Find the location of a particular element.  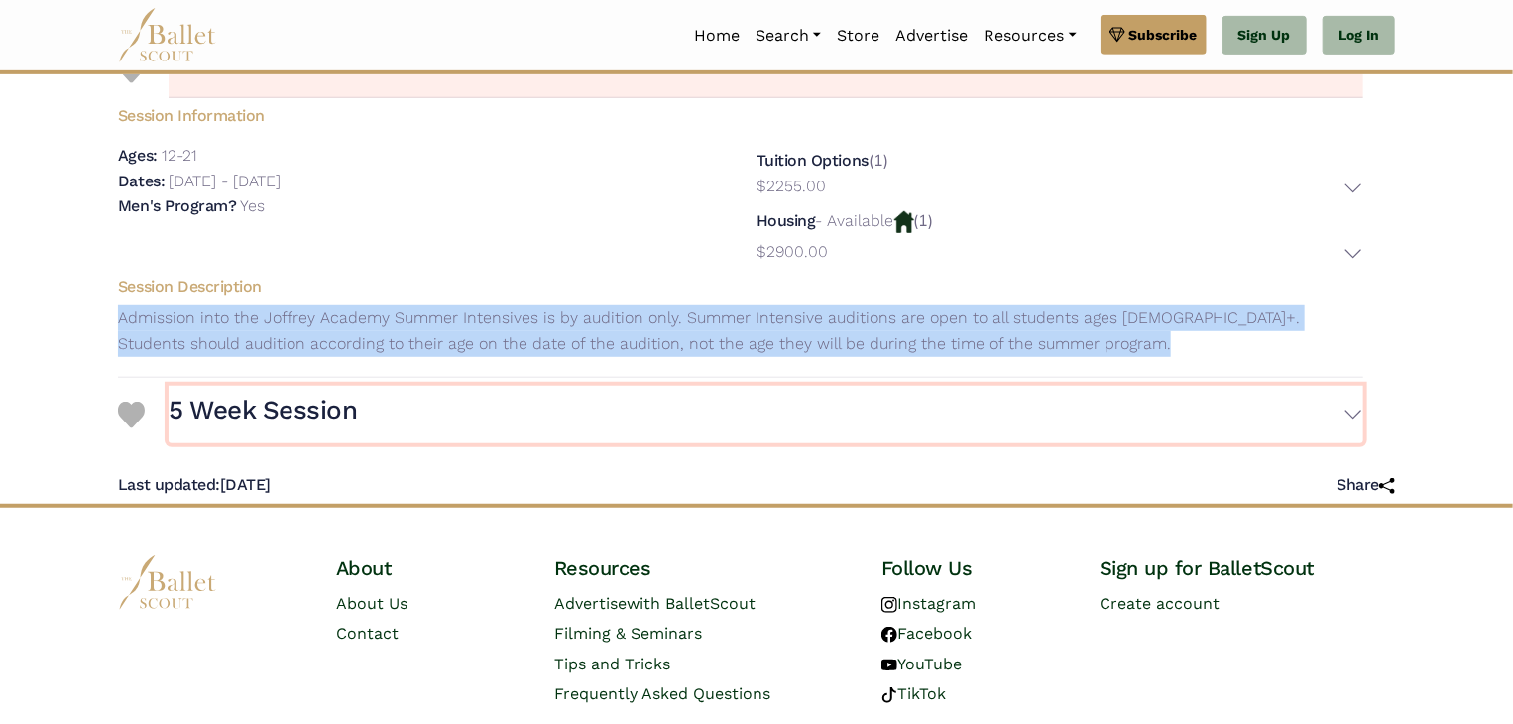

span: Last updated: is located at coordinates (169, 484).